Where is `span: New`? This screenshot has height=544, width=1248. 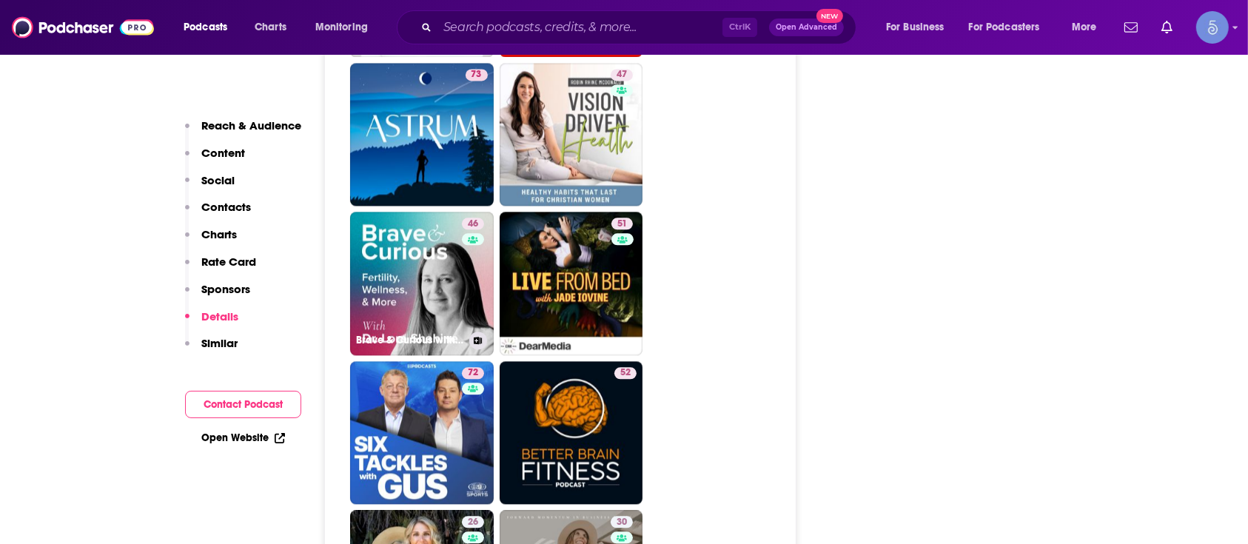
span: New is located at coordinates (830, 16).